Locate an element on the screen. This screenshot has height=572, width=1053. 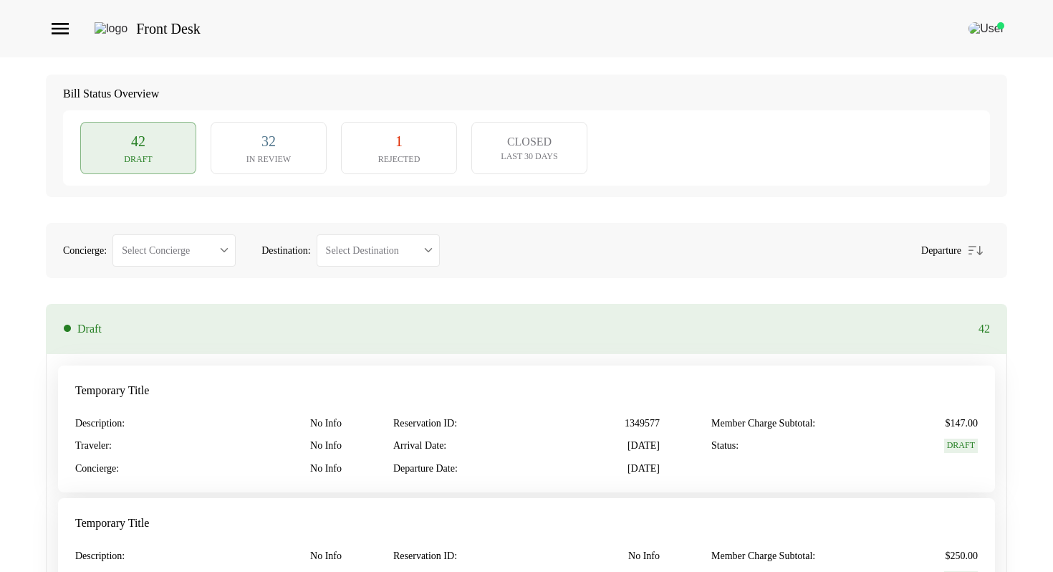
span: 32 is located at coordinates (269, 141).